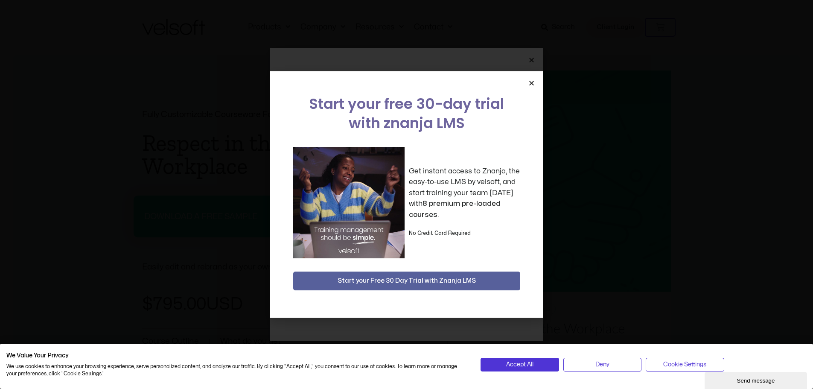 The image size is (813, 389). What do you see at coordinates (685, 365) in the screenshot?
I see `span: Cookie Settings` at bounding box center [685, 365].